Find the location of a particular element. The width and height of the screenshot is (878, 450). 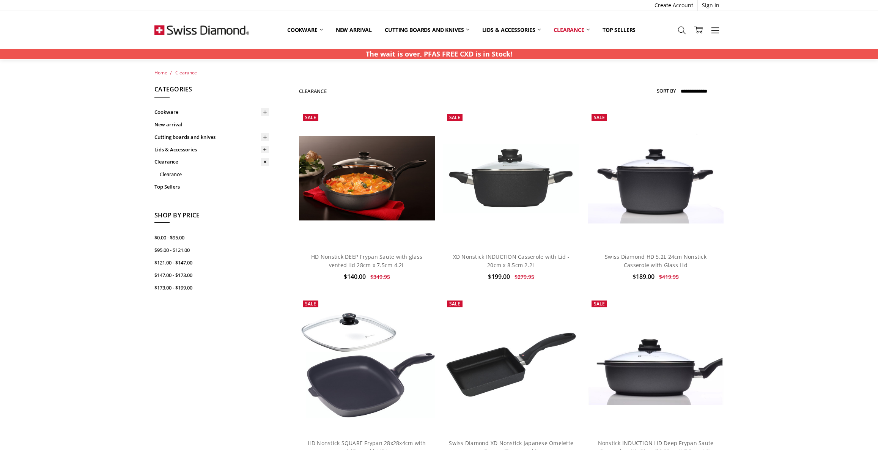

a: Home is located at coordinates (161, 72).